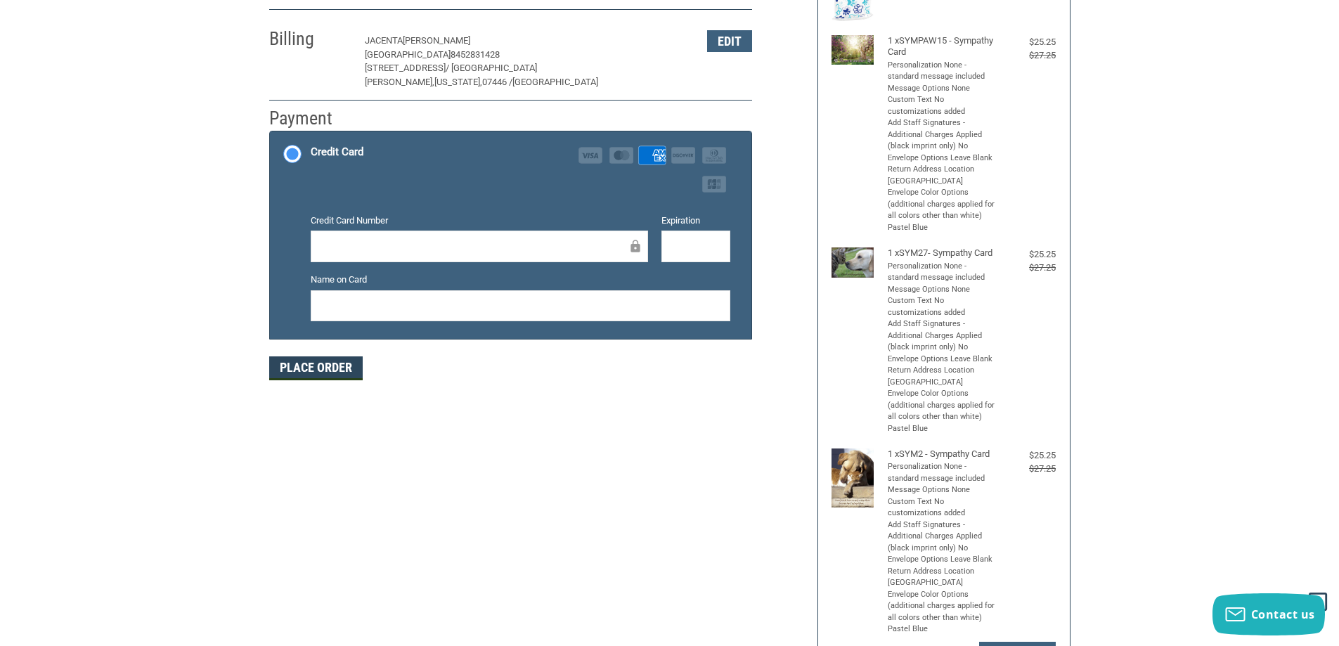 The image size is (1339, 646). I want to click on label: Expiration, so click(696, 221).